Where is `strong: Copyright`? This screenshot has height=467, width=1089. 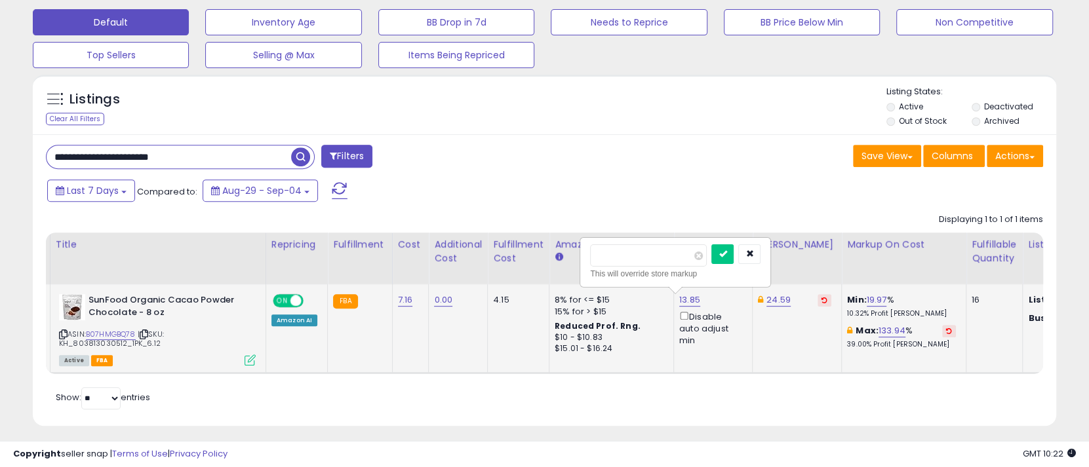 strong: Copyright is located at coordinates (37, 454).